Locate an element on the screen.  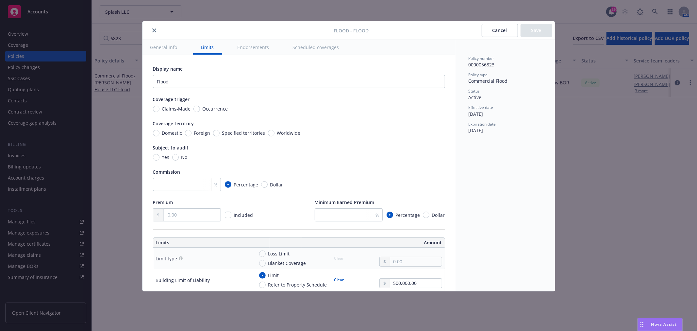
th: Amount is located at coordinates (373, 242).